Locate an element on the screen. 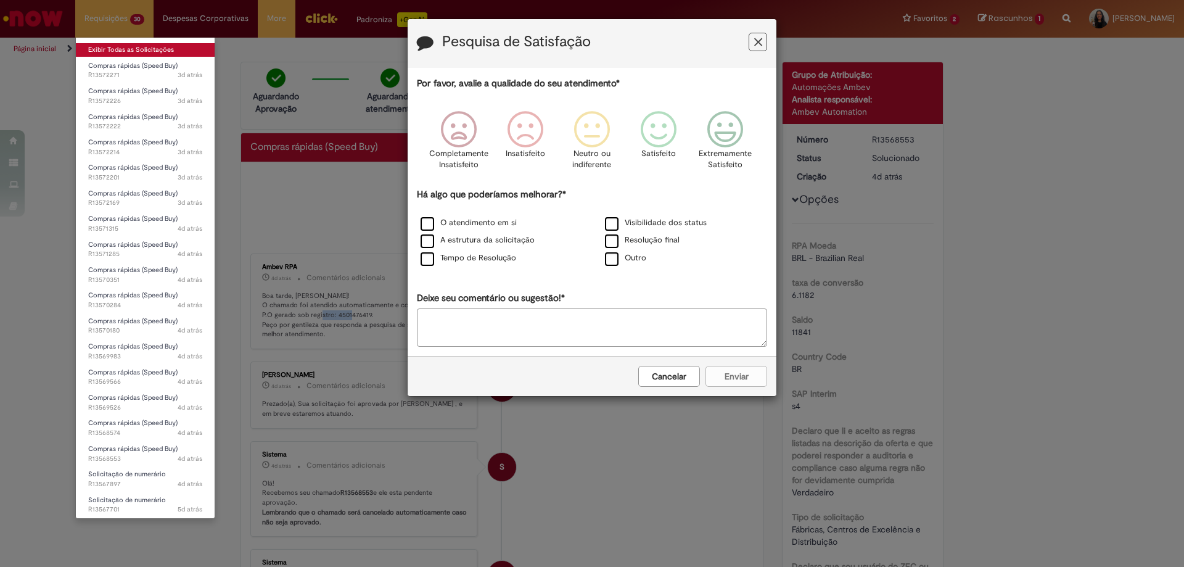 This screenshot has height=567, width=1184. div: Satisfeito is located at coordinates (659, 144).